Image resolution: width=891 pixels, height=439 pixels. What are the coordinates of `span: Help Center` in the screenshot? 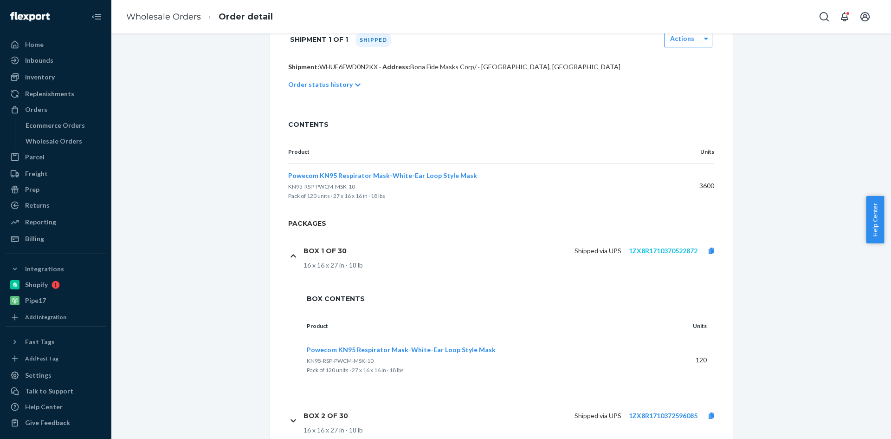 It's located at (875, 220).